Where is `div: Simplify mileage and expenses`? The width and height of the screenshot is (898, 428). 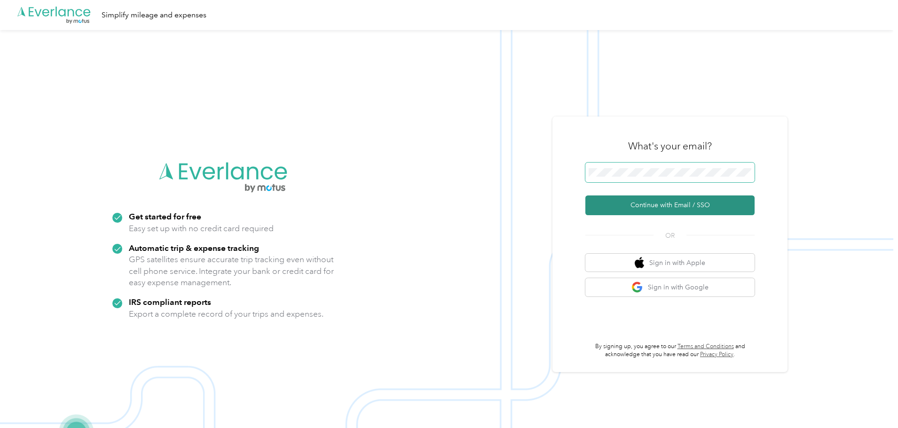
div: Simplify mileage and expenses is located at coordinates (154, 15).